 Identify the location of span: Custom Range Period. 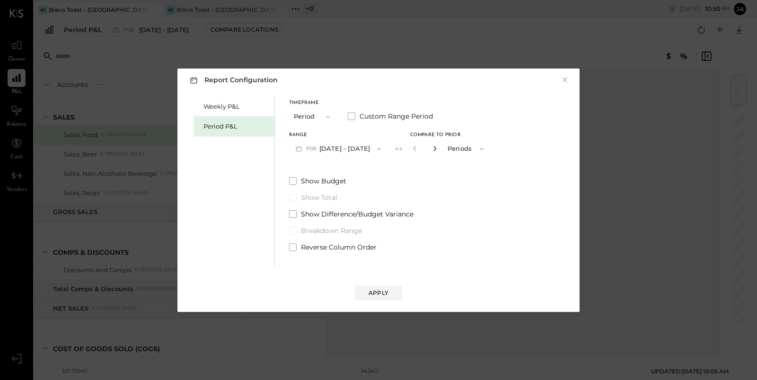
(396, 116).